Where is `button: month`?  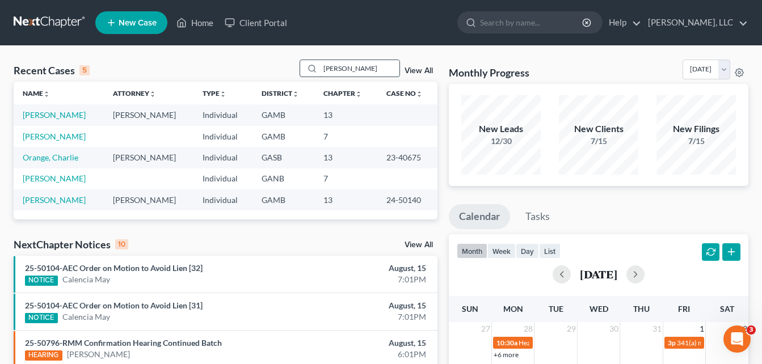
button: month is located at coordinates (472, 251).